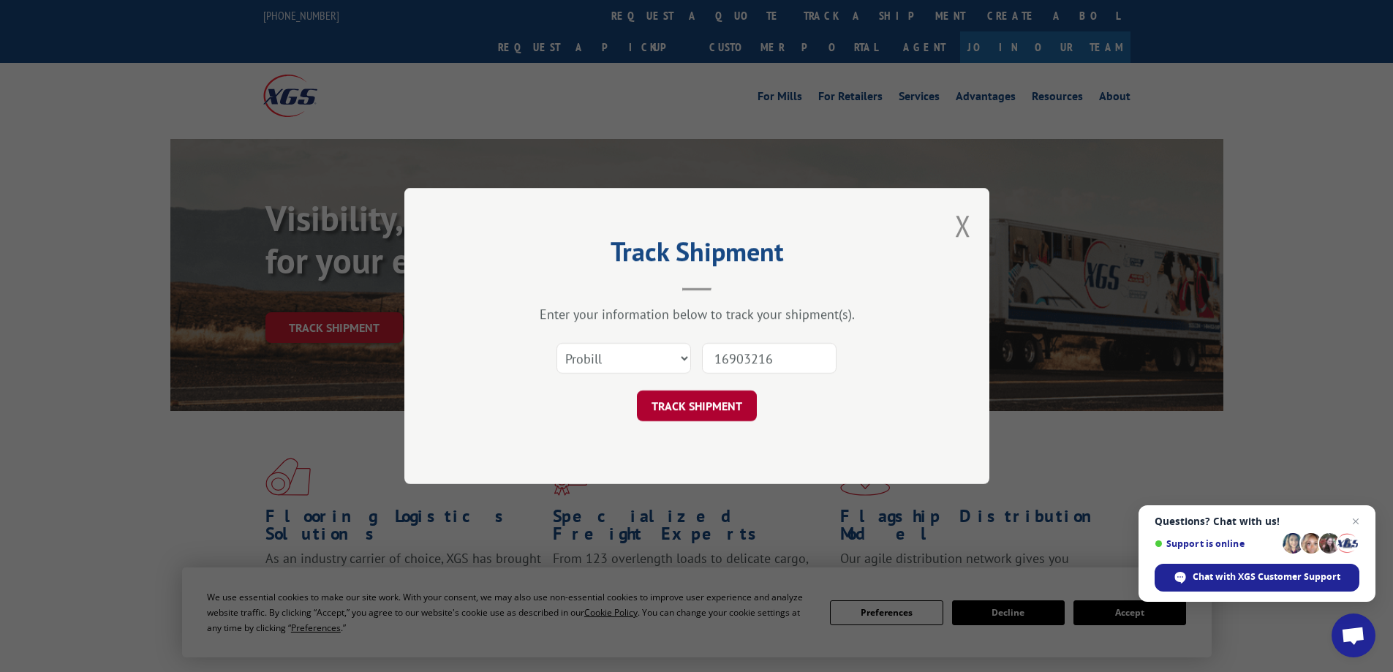 This screenshot has width=1393, height=672. I want to click on span: Close chat, so click(1356, 521).